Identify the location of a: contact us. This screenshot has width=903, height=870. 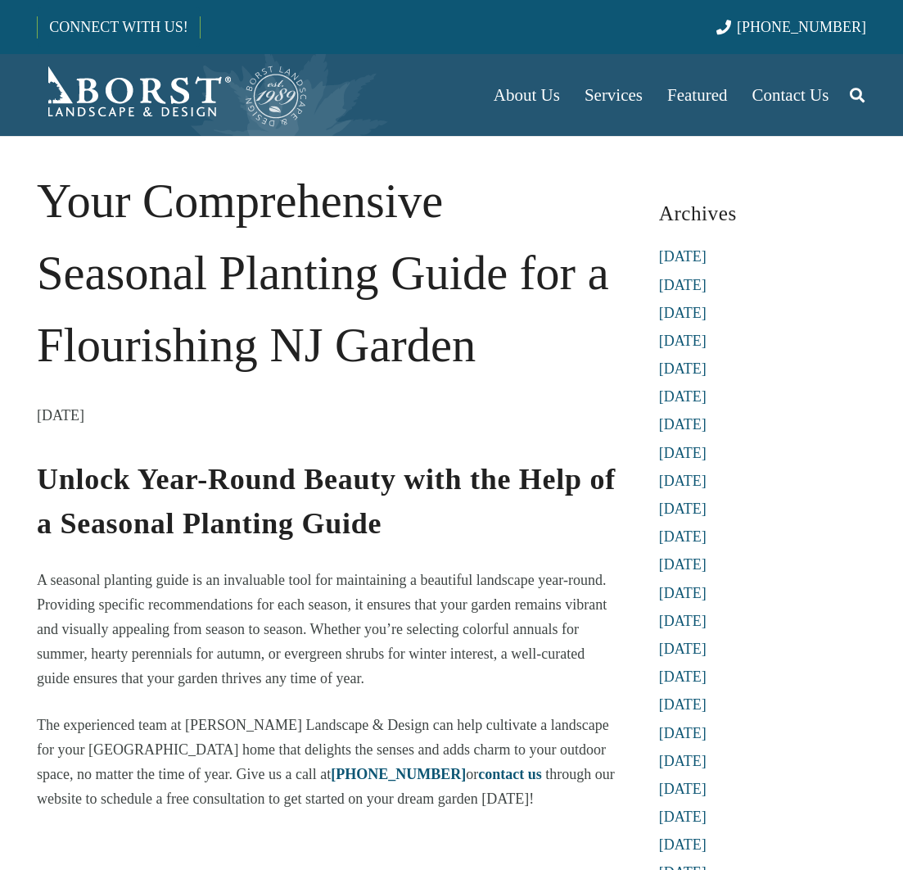
(510, 774).